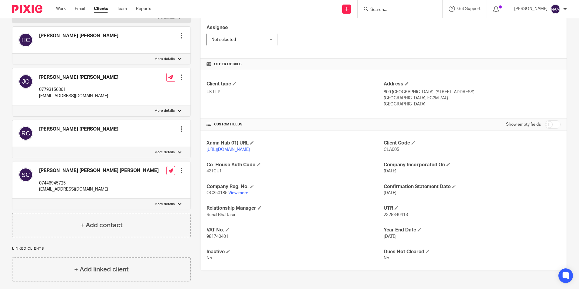 This screenshot has height=289, width=579. What do you see at coordinates (295, 124) in the screenshot?
I see `h4: CUSTOM FIELDS` at bounding box center [295, 124].